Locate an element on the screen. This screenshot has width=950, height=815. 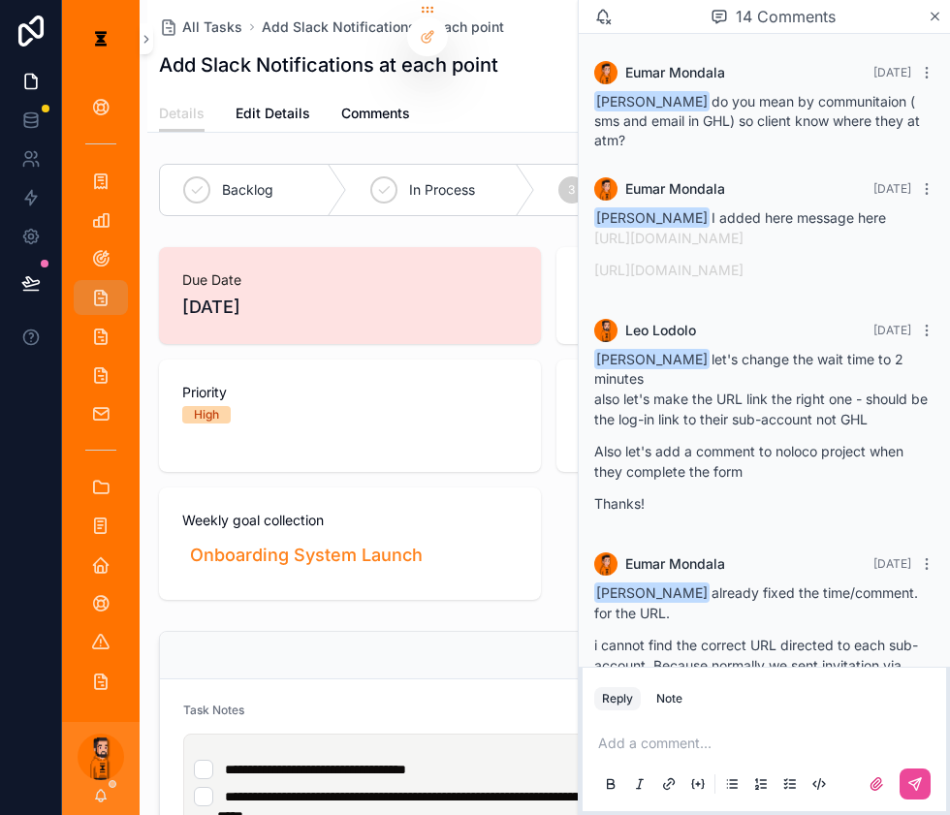
div: let's change the wait time to 2 minutes is located at coordinates (764, 431).